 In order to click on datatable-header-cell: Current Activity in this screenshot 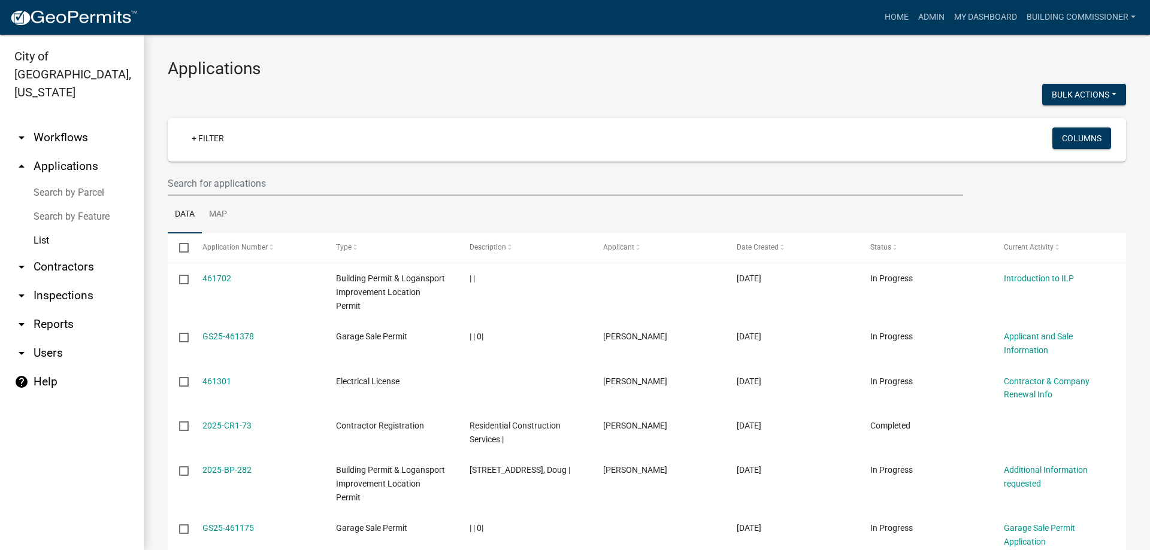, I will do `click(1059, 248)`.